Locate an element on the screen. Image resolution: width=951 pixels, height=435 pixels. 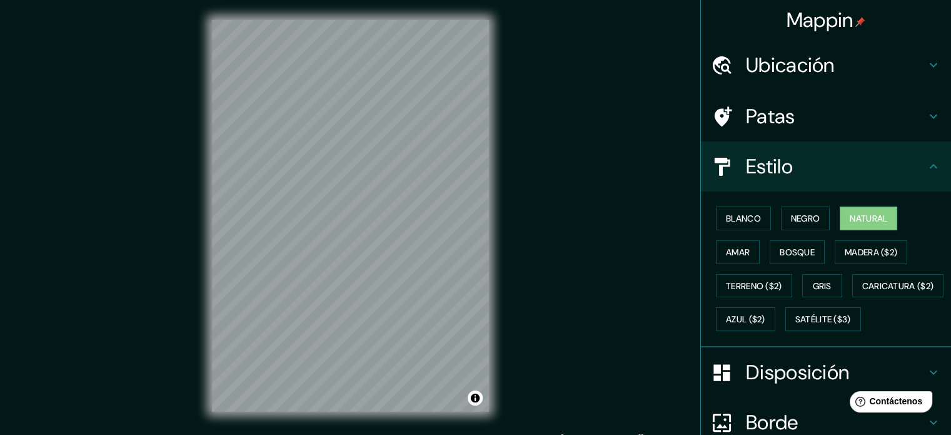
font: Madera ($2) is located at coordinates (871, 252).